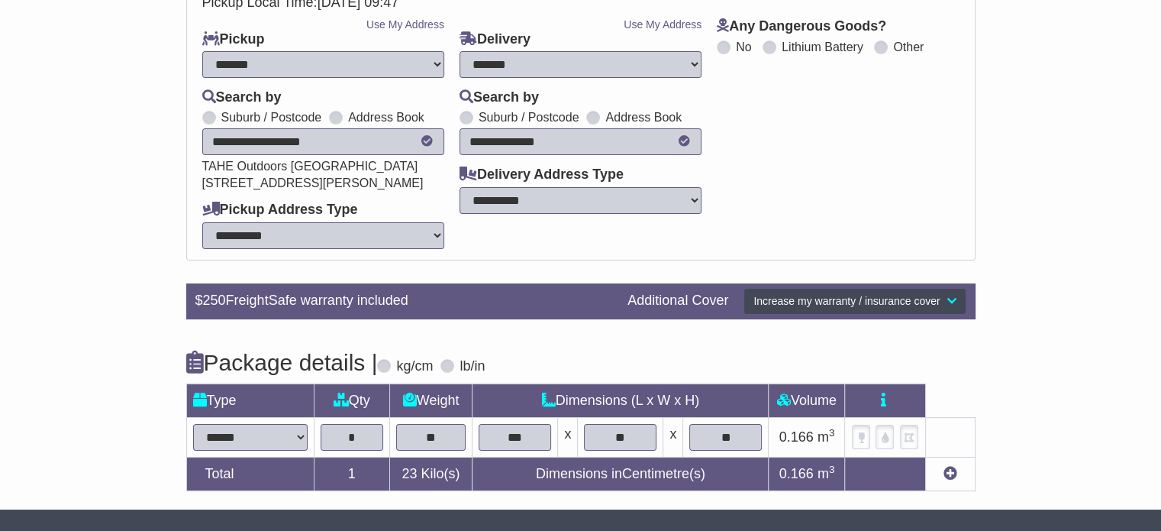 Image resolution: width=1161 pixels, height=531 pixels. What do you see at coordinates (743, 47) in the screenshot?
I see `label: No` at bounding box center [743, 47].